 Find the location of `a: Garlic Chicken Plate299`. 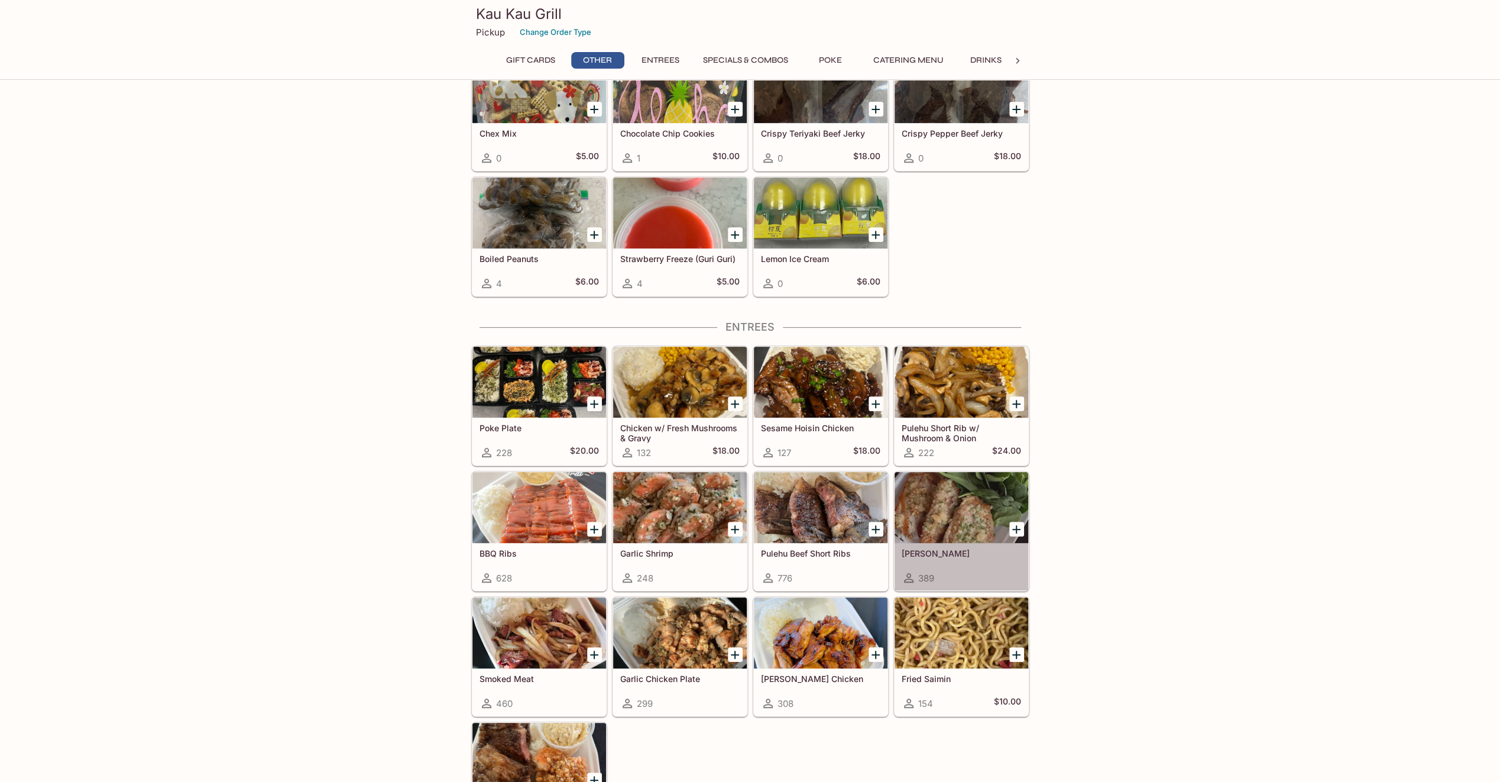

a: Garlic Chicken Plate299 is located at coordinates (680, 656).